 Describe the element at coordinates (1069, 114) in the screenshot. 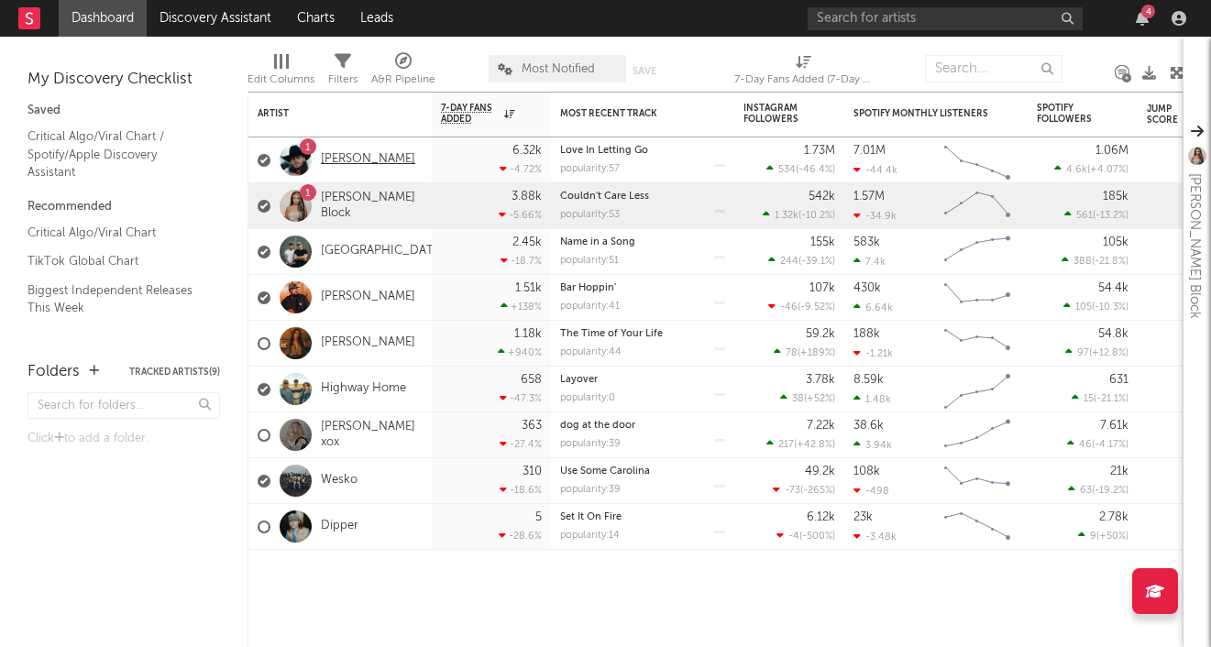

I see `div: Spotify Followers` at that location.